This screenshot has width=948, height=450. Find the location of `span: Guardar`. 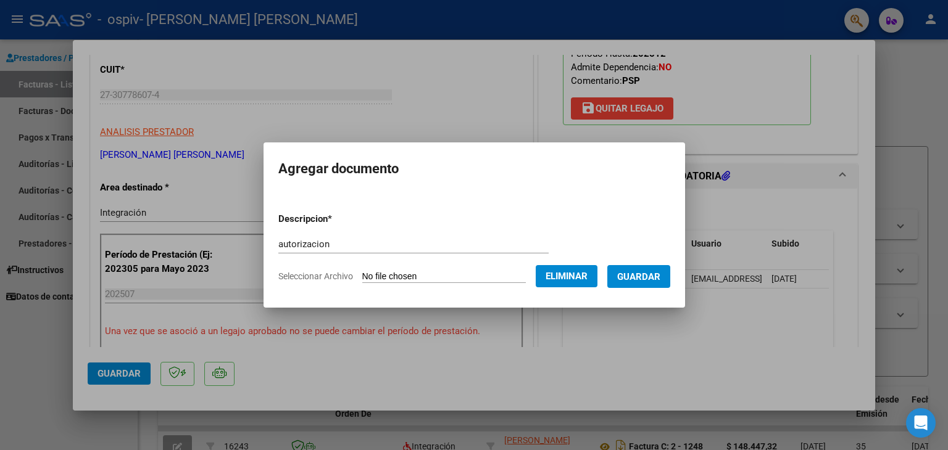

span: Guardar is located at coordinates (639, 277).